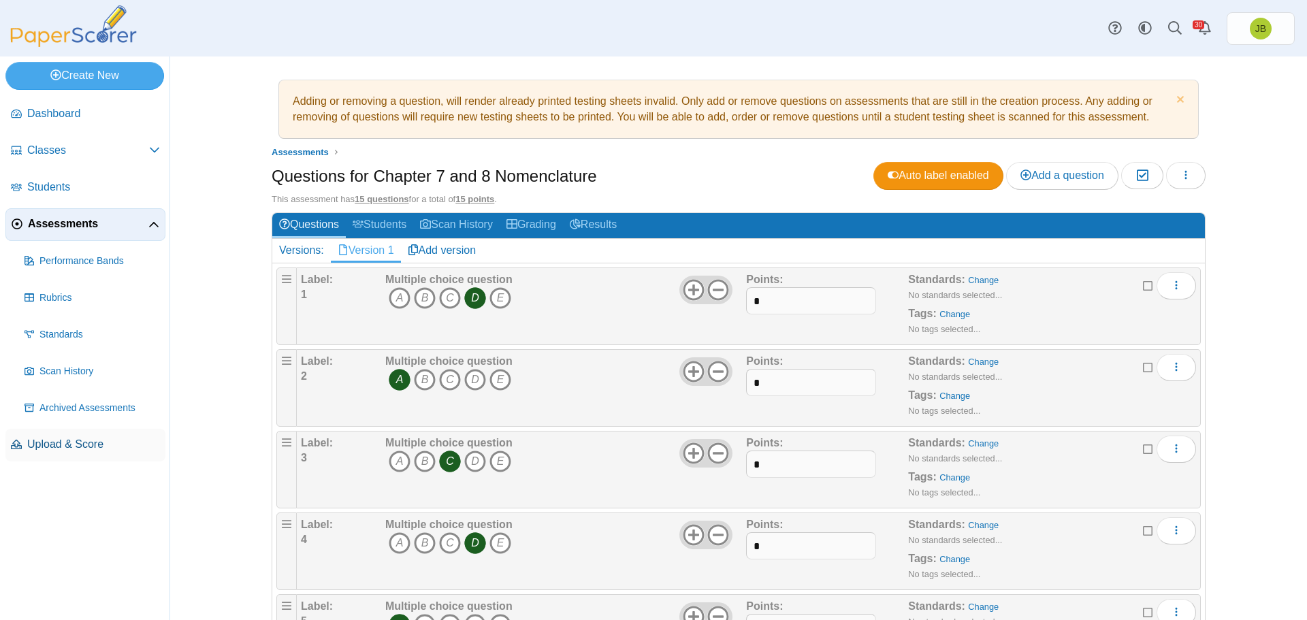  I want to click on span: Upload & Score, so click(93, 445).